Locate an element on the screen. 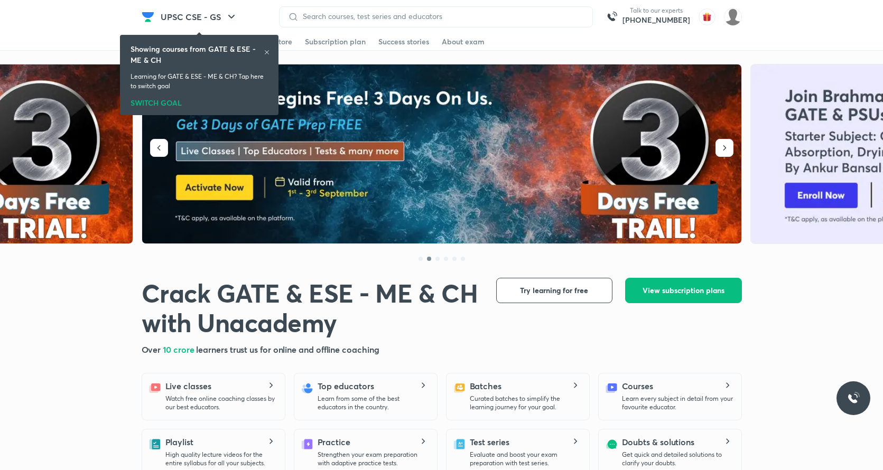 The height and width of the screenshot is (470, 883). span: Over is located at coordinates (152, 349).